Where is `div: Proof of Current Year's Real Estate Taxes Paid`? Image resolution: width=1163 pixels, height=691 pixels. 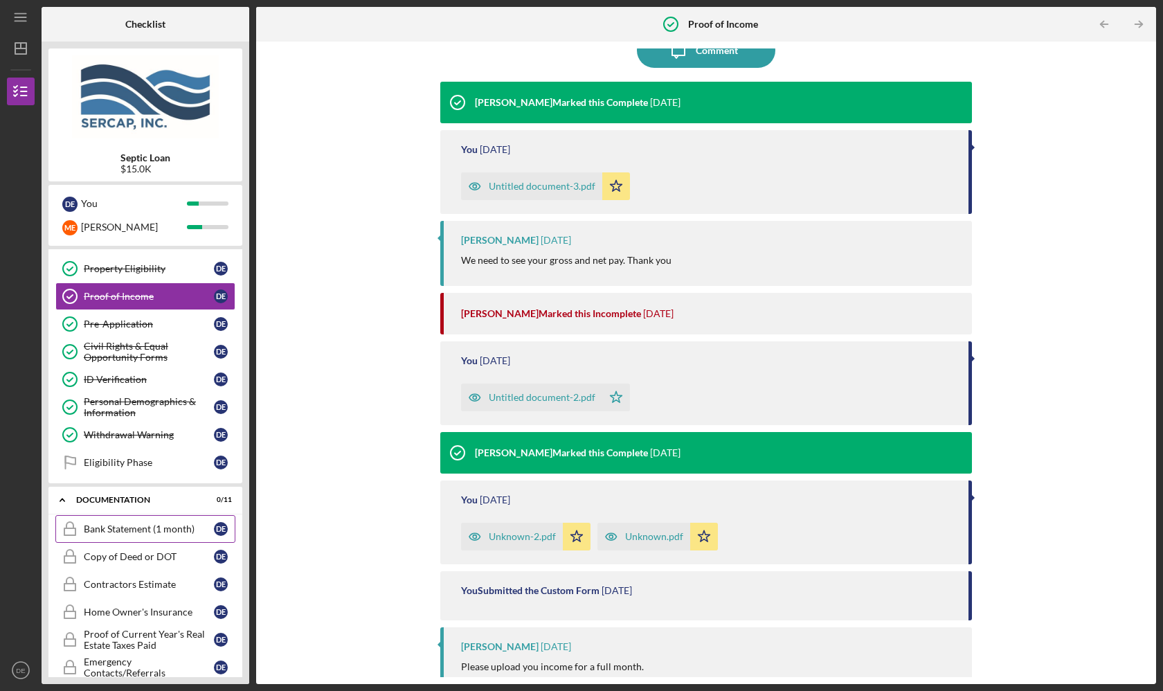
div: Proof of Current Year's Real Estate Taxes Paid is located at coordinates (149, 640).